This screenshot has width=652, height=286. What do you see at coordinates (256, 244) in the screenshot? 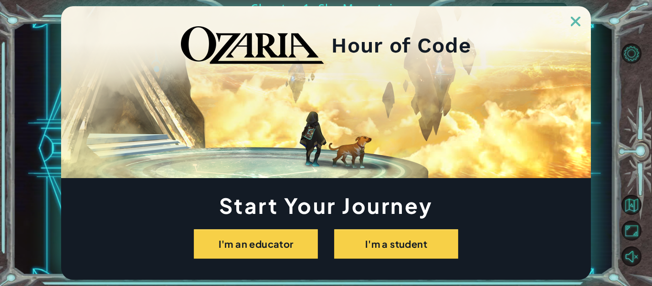
I see `button: I'm an educator` at bounding box center [256, 244].